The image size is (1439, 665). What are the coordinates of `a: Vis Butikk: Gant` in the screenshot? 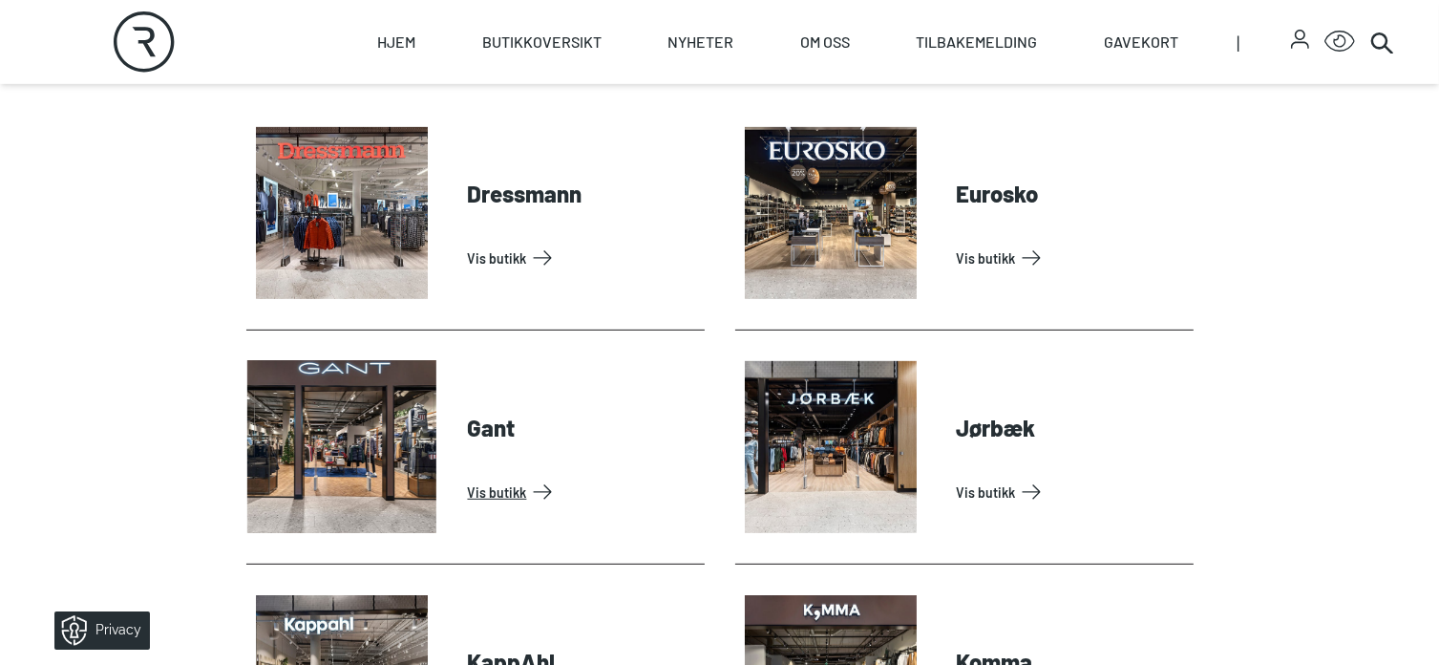 It's located at (582, 492).